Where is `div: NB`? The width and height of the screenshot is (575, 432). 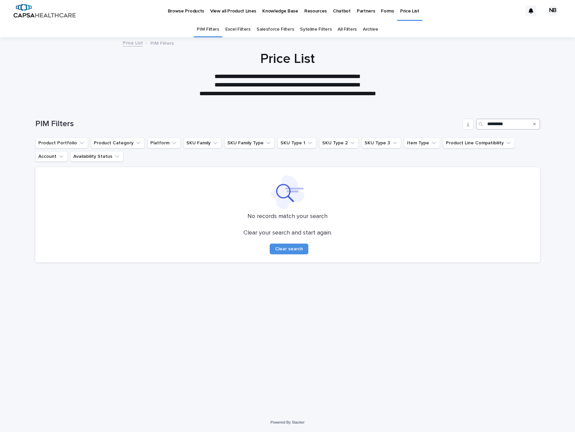
div: NB is located at coordinates (553, 11).